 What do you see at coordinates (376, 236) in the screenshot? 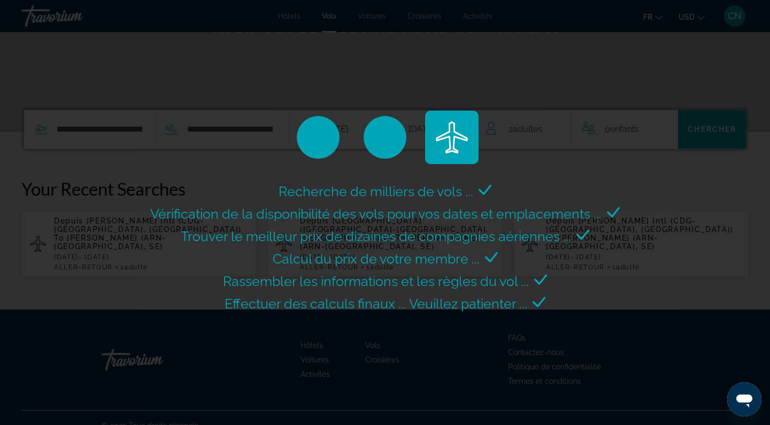
I see `span: Trouver le meilleur prix de dizaines de compagnies aériennes ...` at bounding box center [376, 236].